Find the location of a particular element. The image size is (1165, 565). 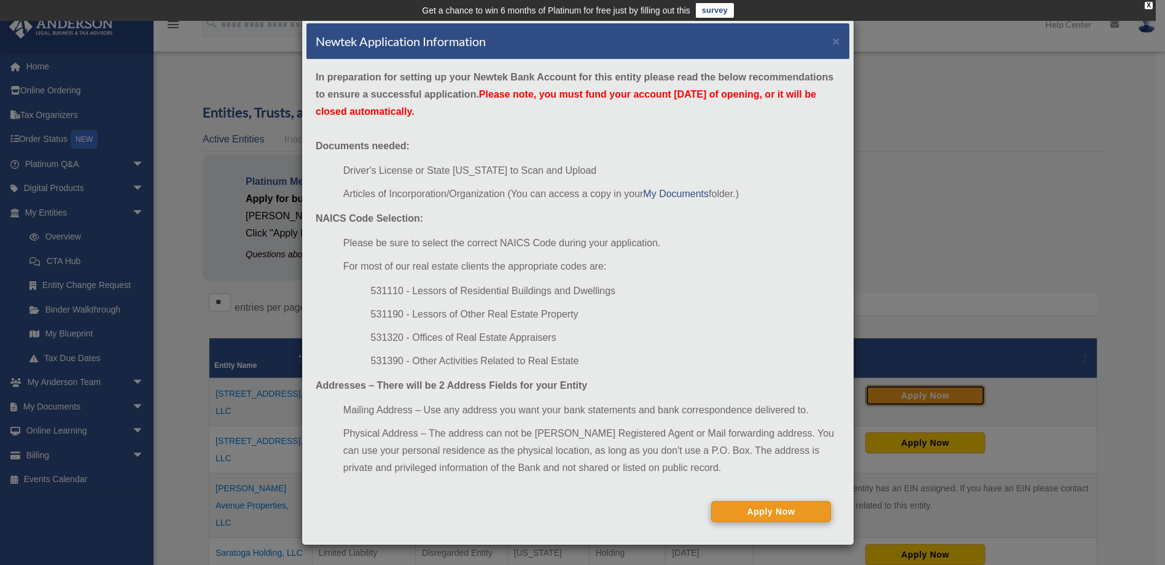

li: Please be sure to select the correct NAICS Code during your application. is located at coordinates (591, 243).